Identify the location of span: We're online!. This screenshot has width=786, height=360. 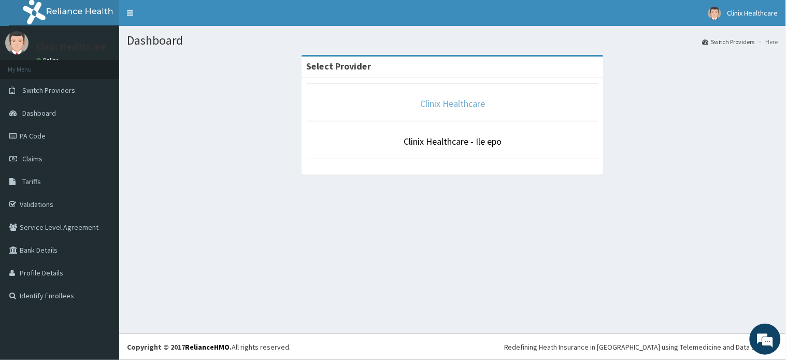
(102, 164).